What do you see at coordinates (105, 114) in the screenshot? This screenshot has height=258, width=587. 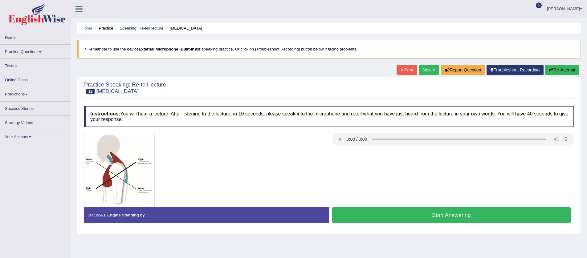 I see `b: Instructions:` at bounding box center [105, 114].